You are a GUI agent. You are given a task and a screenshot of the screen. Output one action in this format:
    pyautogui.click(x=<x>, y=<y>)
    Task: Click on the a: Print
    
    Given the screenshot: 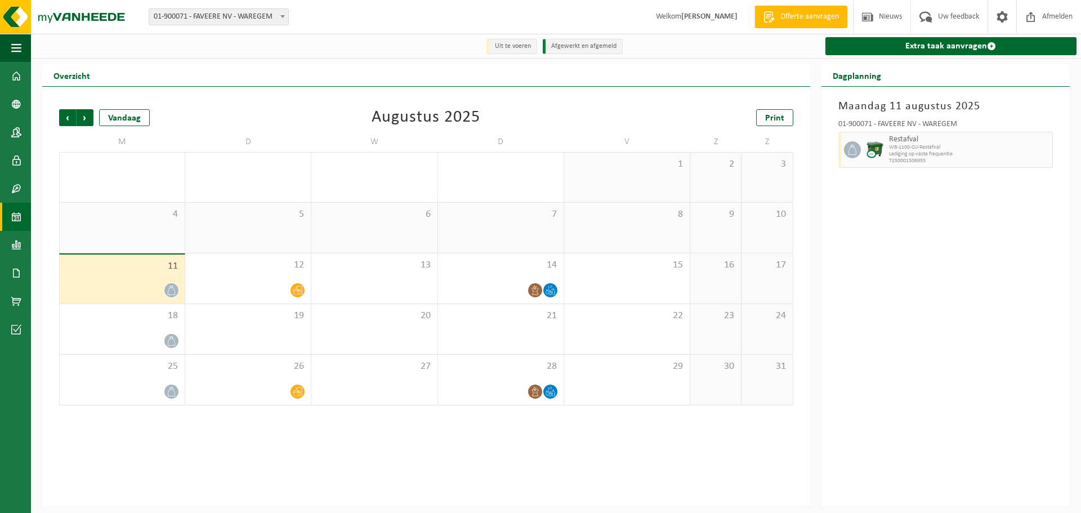 What is the action you would take?
    pyautogui.click(x=775, y=118)
    